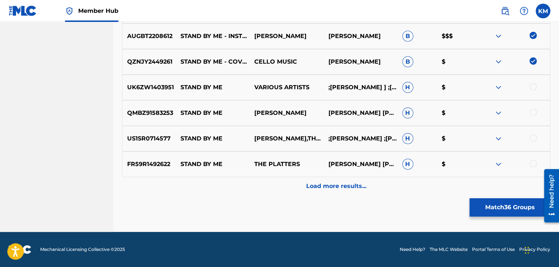 Image resolution: width=559 pixels, height=267 pixels. I want to click on p: THE PLATTERS, so click(287, 164).